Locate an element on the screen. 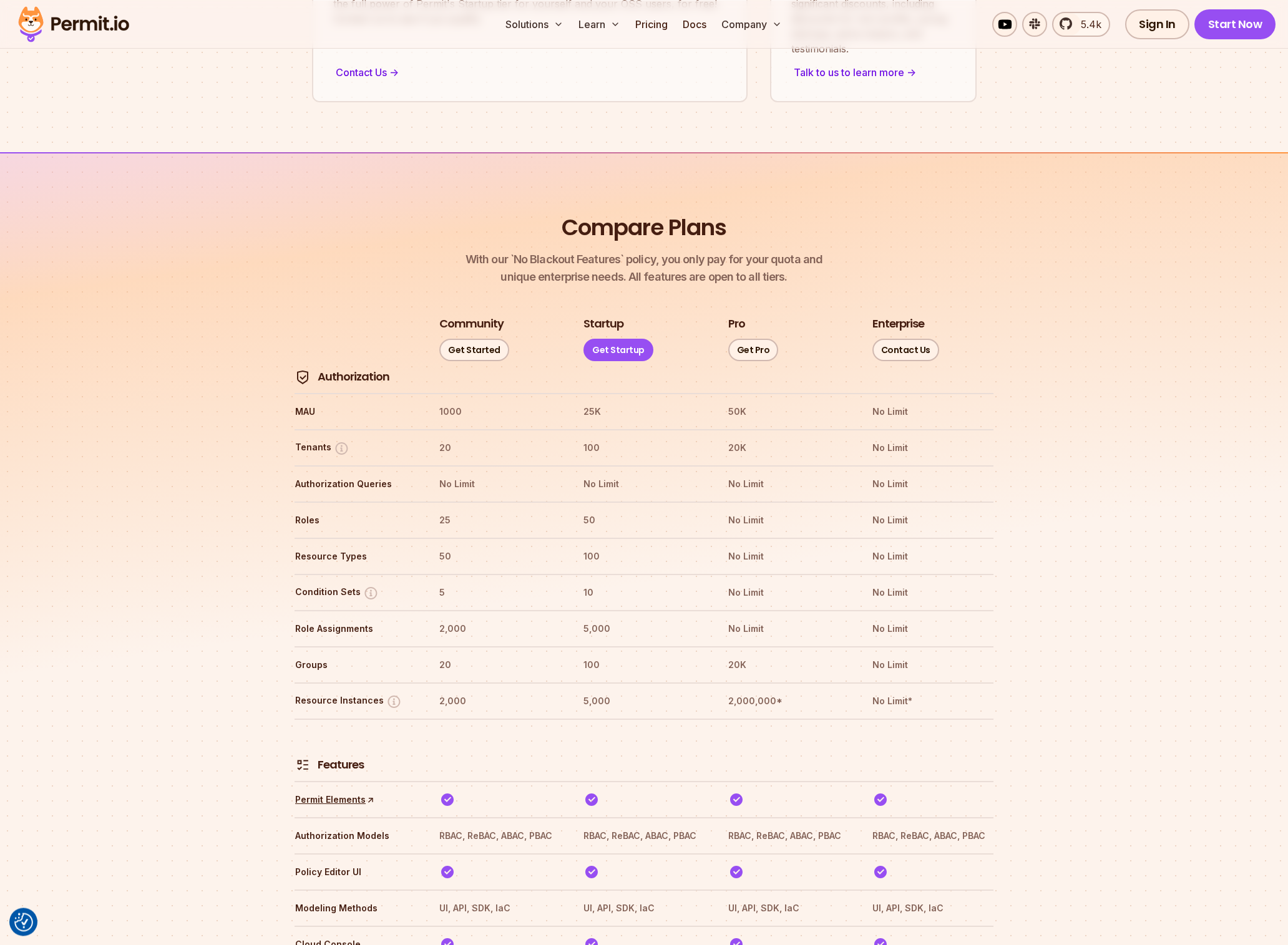  div: Talk to us to learn more is located at coordinates (872, 72).